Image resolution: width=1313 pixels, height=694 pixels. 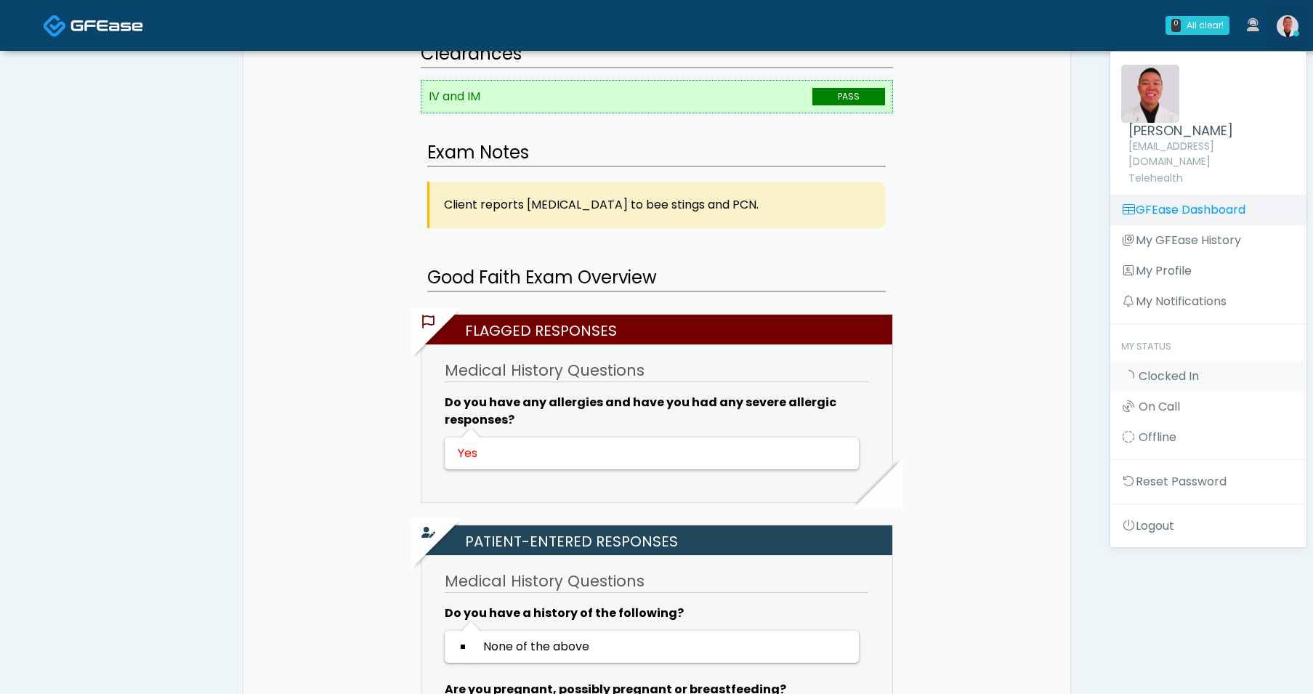 What do you see at coordinates (1176, 25) in the screenshot?
I see `div: 0` at bounding box center [1176, 25].